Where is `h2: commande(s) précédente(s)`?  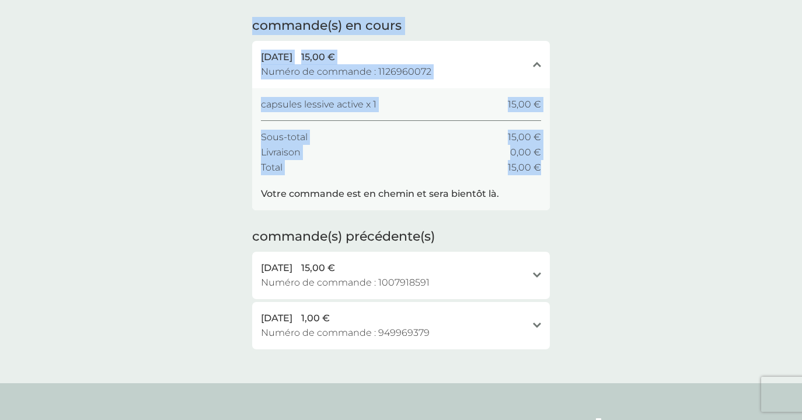 h2: commande(s) précédente(s) is located at coordinates (343, 236).